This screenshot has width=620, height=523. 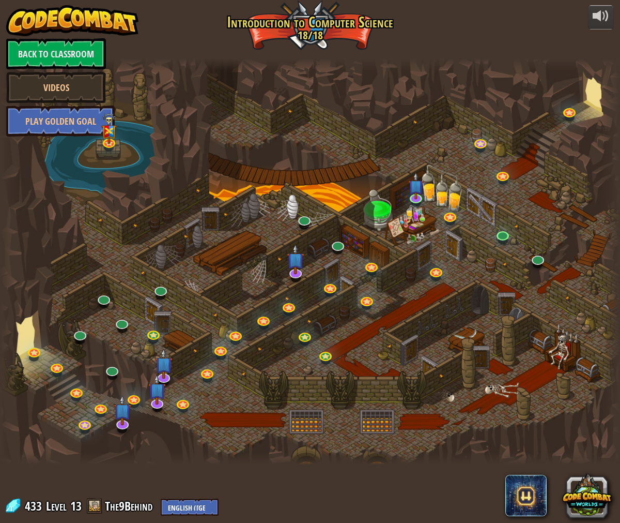 I want to click on img: level-banner-multiplayer.png, so click(x=109, y=128).